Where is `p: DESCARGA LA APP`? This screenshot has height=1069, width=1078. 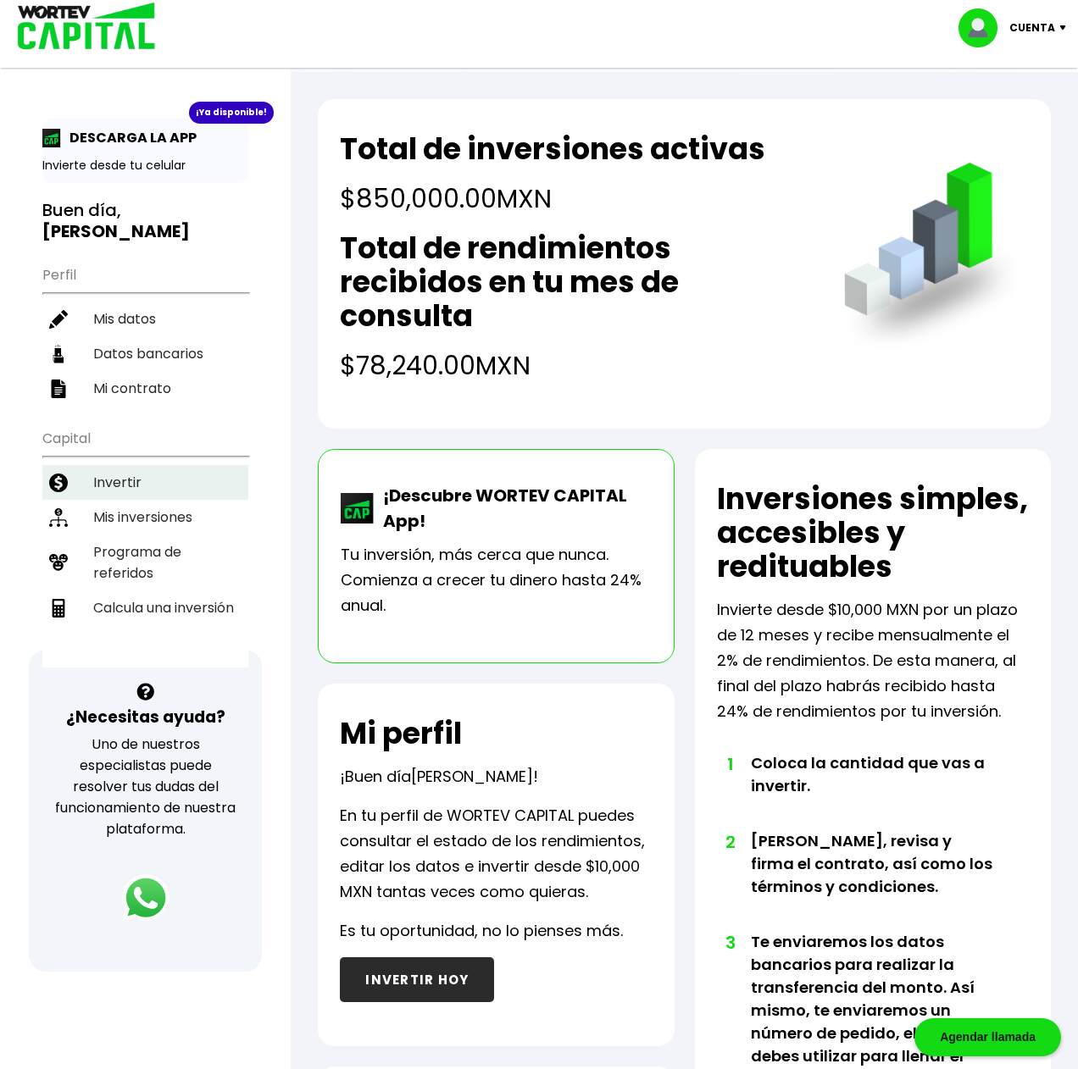
p: DESCARGA LA APP is located at coordinates (129, 137).